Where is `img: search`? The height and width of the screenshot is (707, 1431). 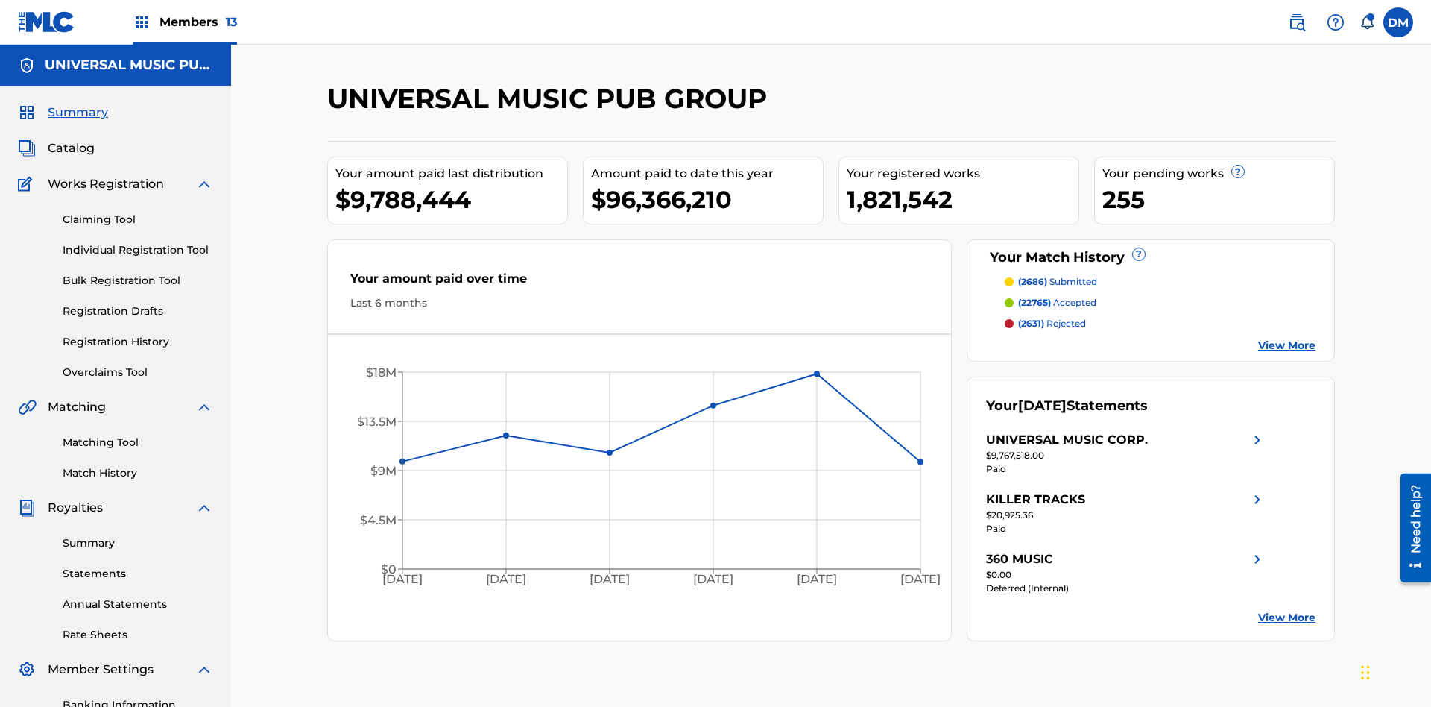 img: search is located at coordinates (1297, 22).